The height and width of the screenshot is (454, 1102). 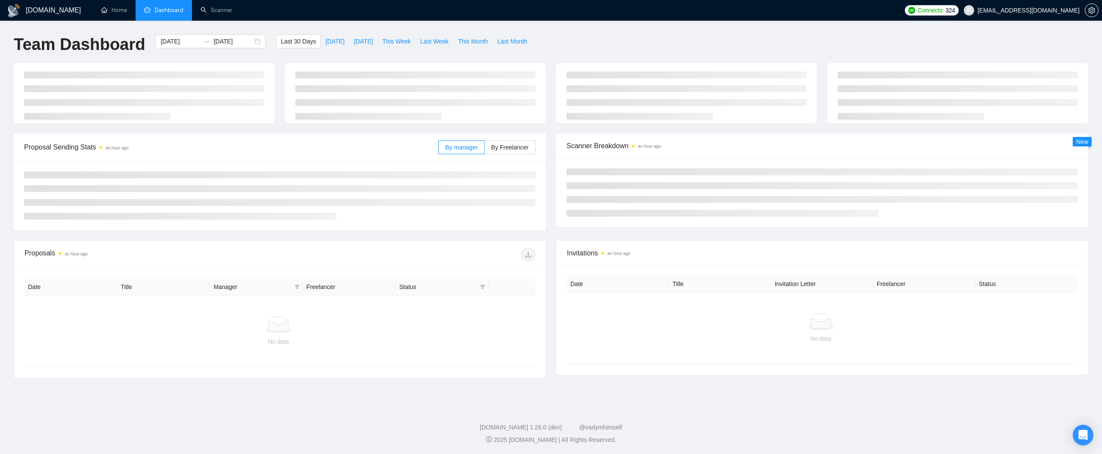 I want to click on span: This Month, so click(x=473, y=41).